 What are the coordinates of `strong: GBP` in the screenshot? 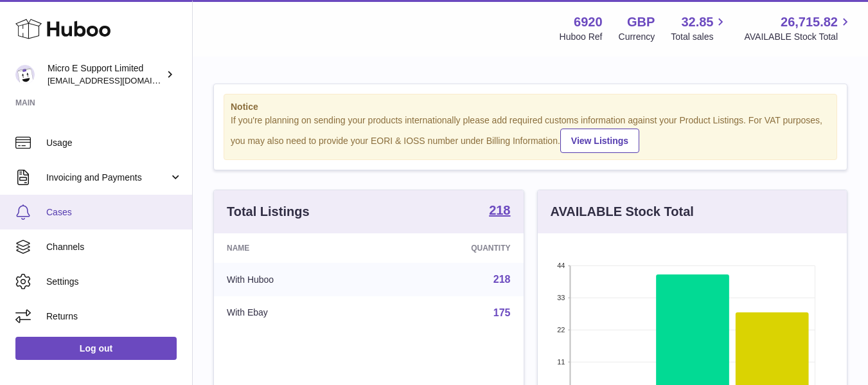 It's located at (641, 22).